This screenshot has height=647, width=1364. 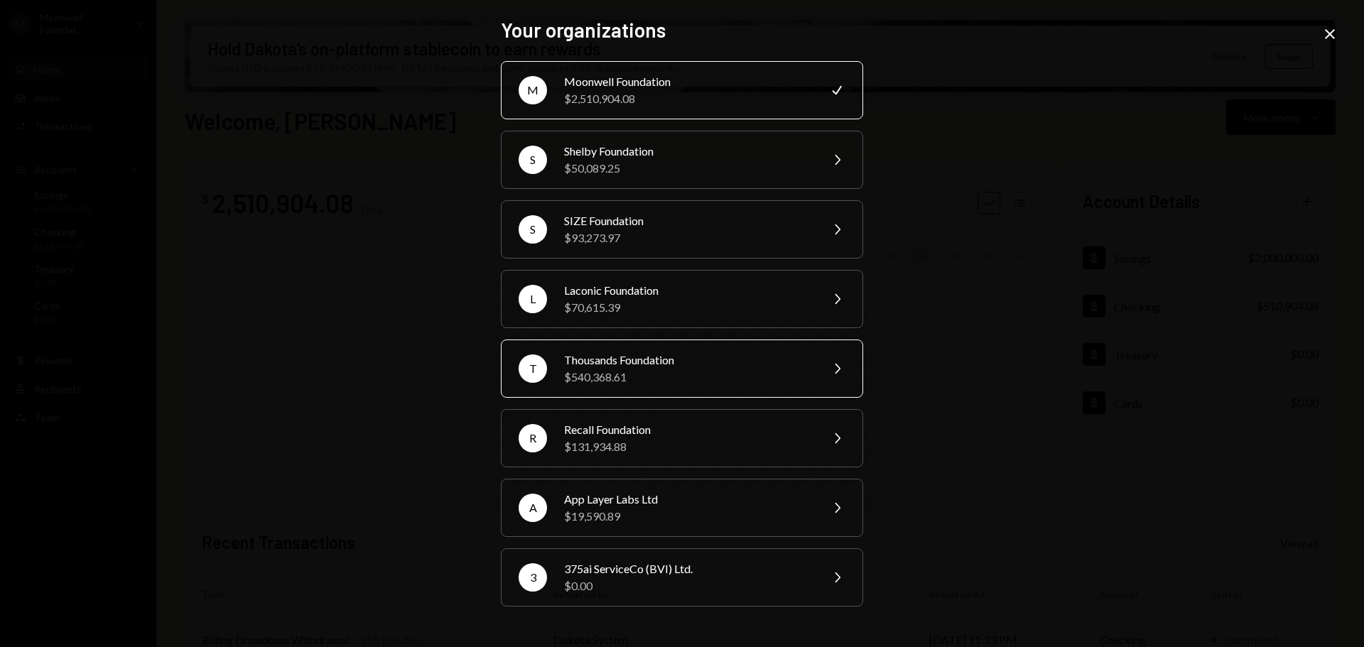 What do you see at coordinates (533, 90) in the screenshot?
I see `div: M` at bounding box center [533, 90].